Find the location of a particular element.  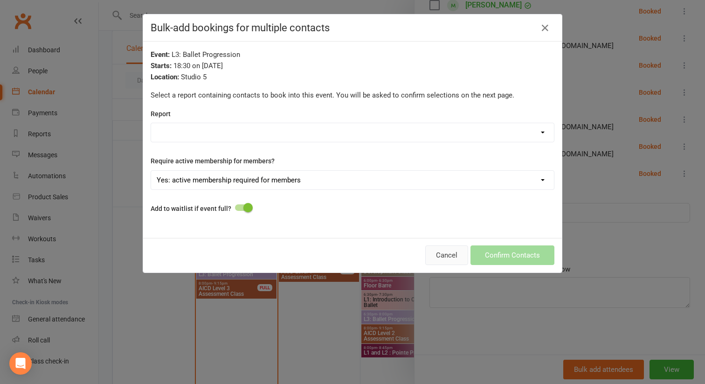

strong: Event: is located at coordinates (160, 55).